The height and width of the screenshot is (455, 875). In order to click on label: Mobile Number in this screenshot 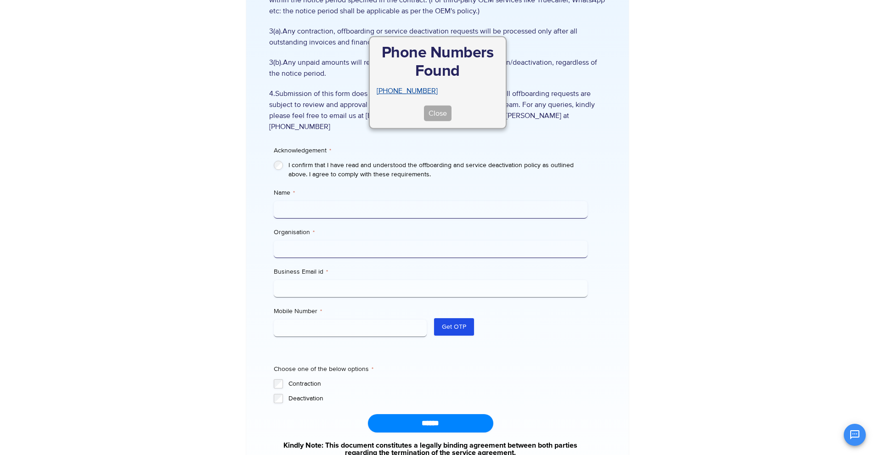, I will do `click(350, 311)`.